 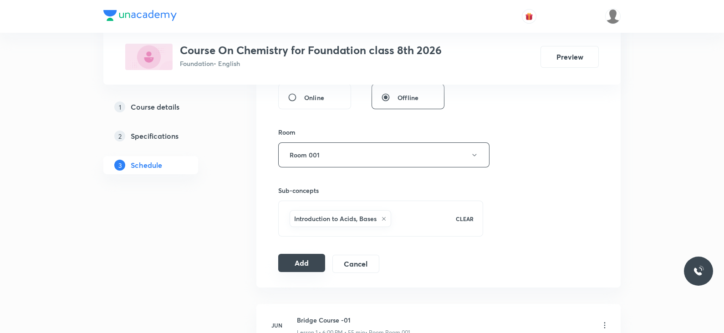 I want to click on p: 2, so click(x=120, y=136).